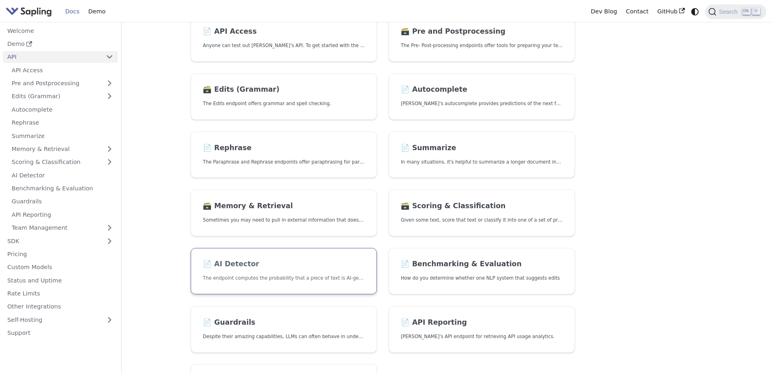 The height and width of the screenshot is (373, 772). What do you see at coordinates (63, 188) in the screenshot?
I see `a: Benchmarking & Evaluation` at bounding box center [63, 188].